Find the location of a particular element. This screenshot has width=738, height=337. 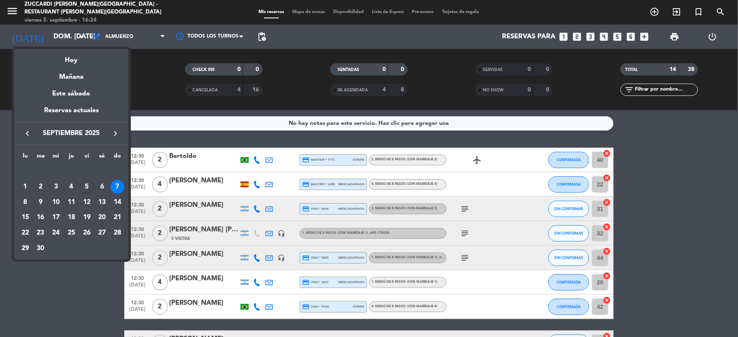

td: 20 de septiembre de 2025 is located at coordinates (102, 217).